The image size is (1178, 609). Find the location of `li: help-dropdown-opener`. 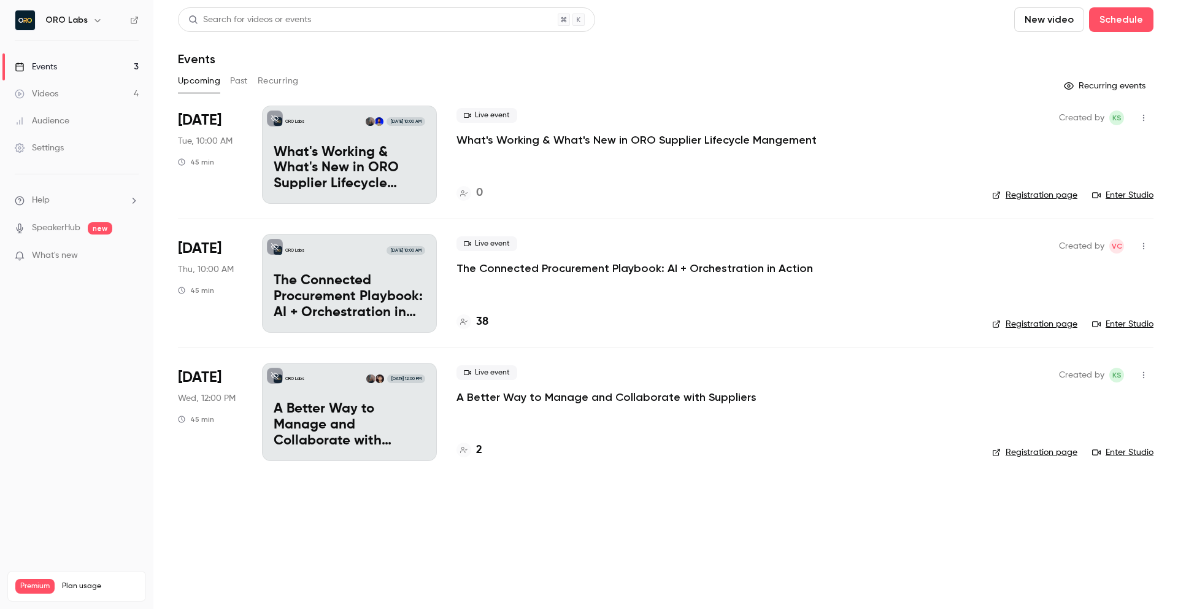

li: help-dropdown-opener is located at coordinates (77, 200).